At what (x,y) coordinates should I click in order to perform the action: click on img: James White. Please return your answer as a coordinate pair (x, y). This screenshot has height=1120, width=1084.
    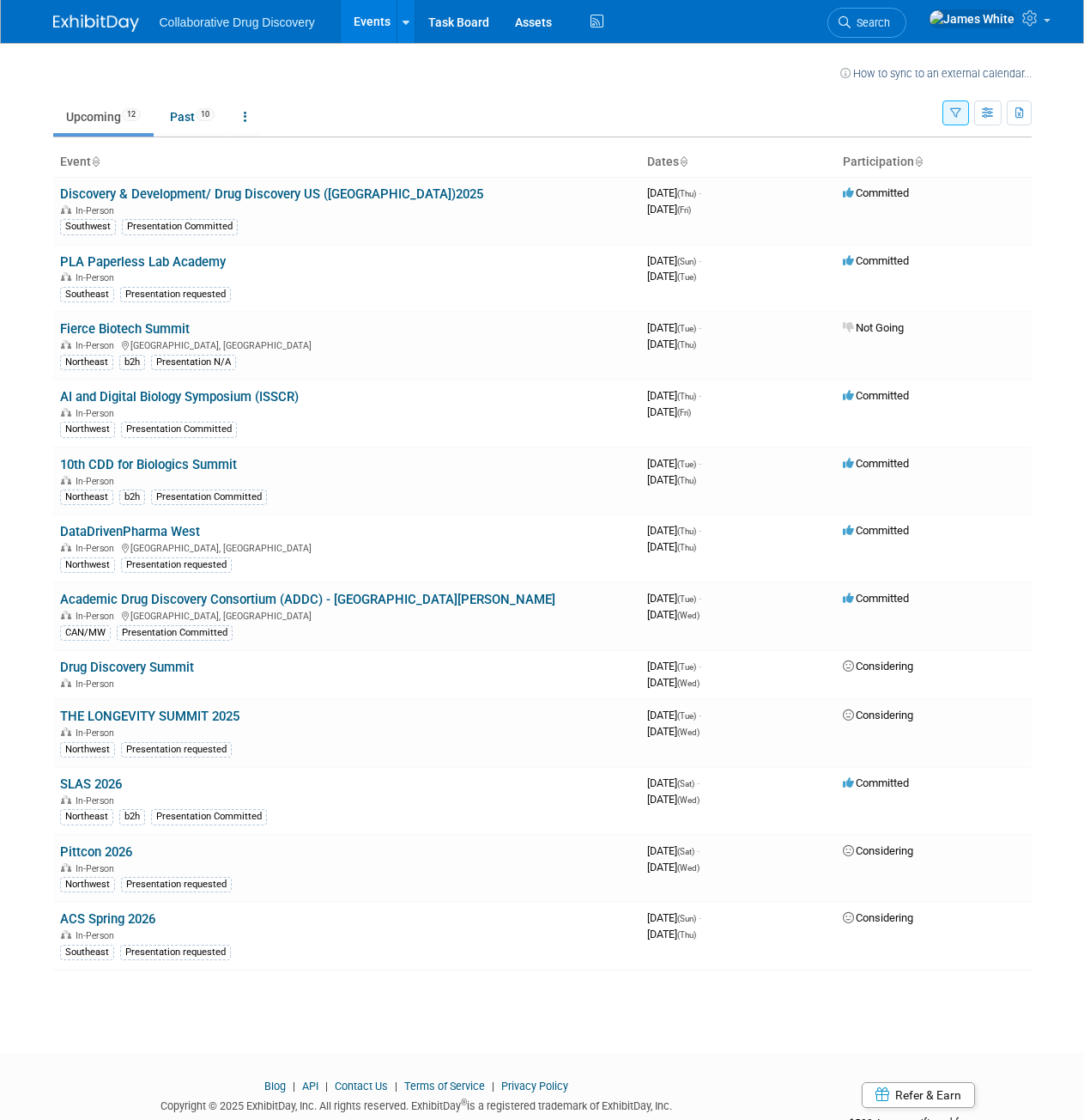
    Looking at the image, I should click on (972, 19).